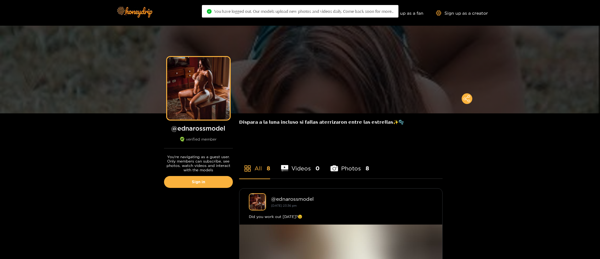 This screenshot has width=600, height=259. I want to click on div: @ ednarossmodel, so click(352, 199).